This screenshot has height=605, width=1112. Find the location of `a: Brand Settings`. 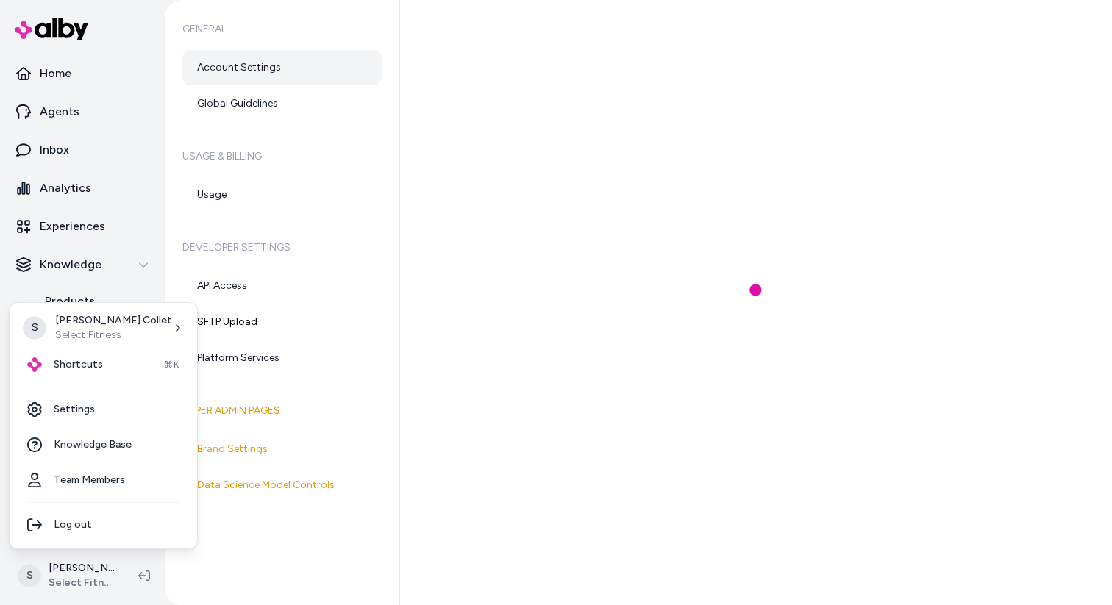

a: Brand Settings is located at coordinates (282, 449).